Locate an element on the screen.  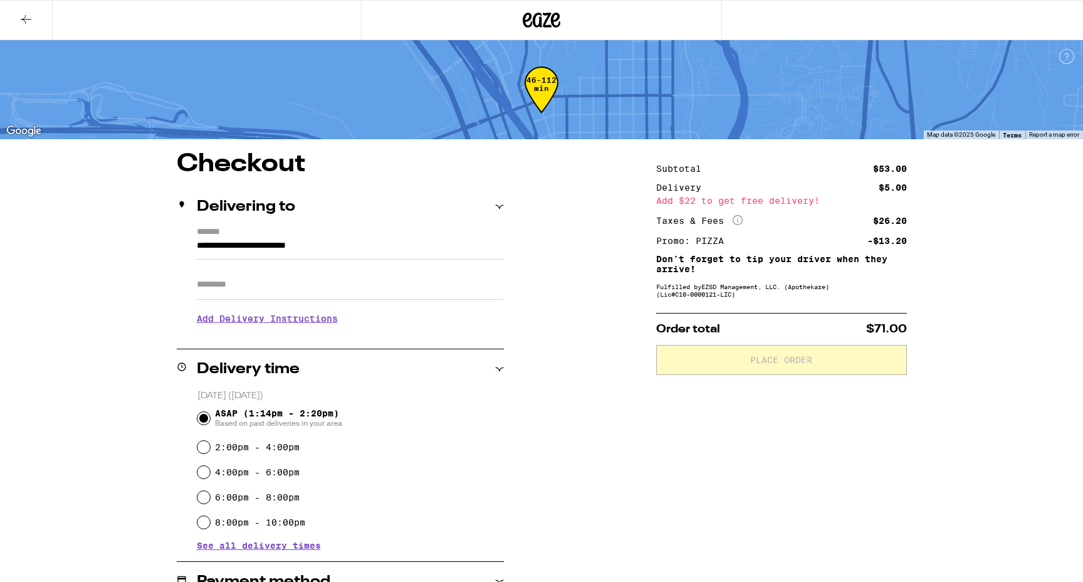
div: Taxes & Fees is located at coordinates (699, 221).